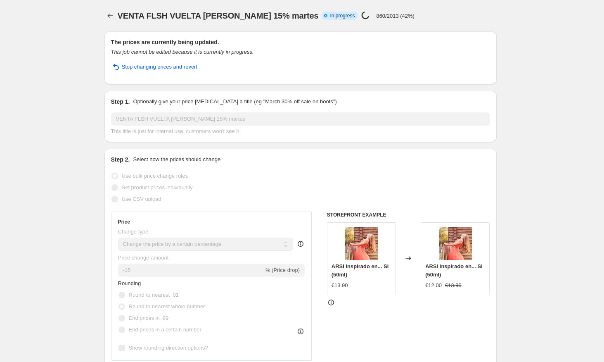 Image resolution: width=604 pixels, height=362 pixels. I want to click on input: -15, so click(191, 270).